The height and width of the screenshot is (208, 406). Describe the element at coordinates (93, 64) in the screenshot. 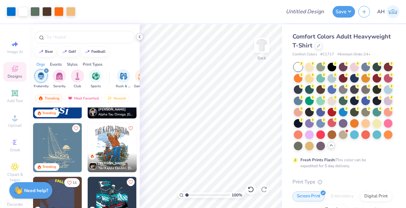

I see `div: Print Types` at that location.